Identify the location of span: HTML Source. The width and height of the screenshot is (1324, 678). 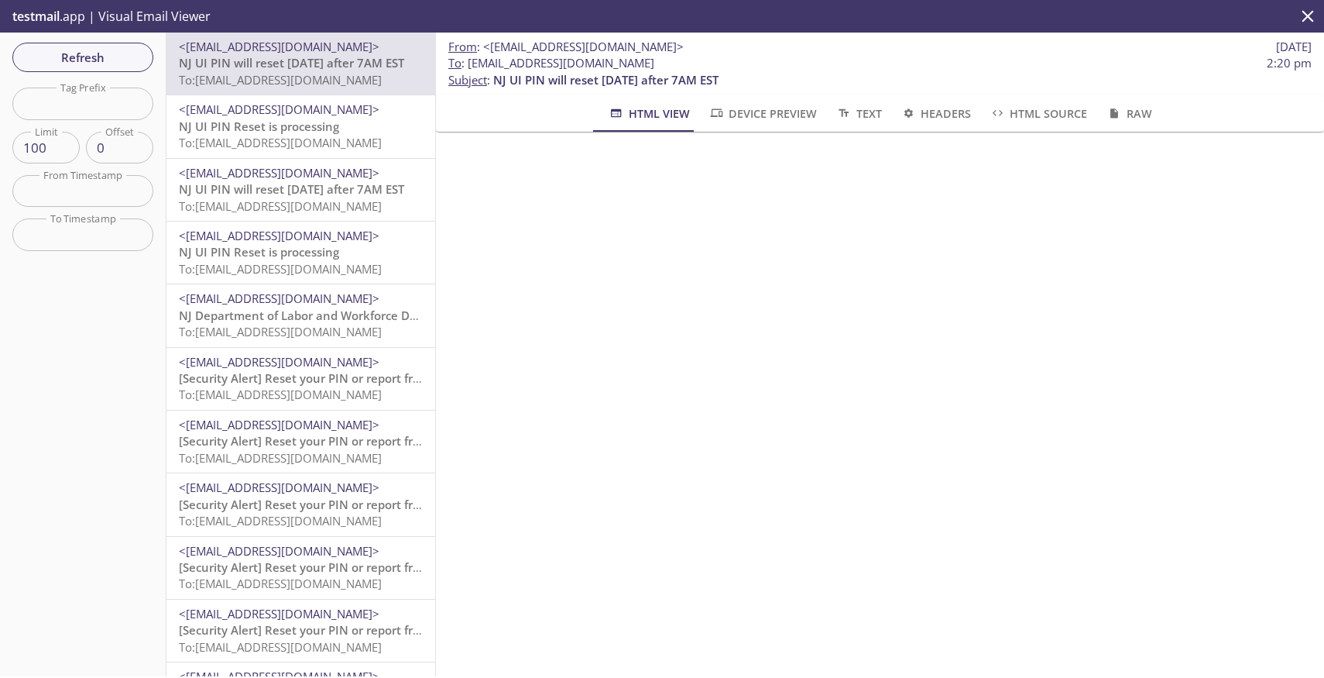
(1039, 113).